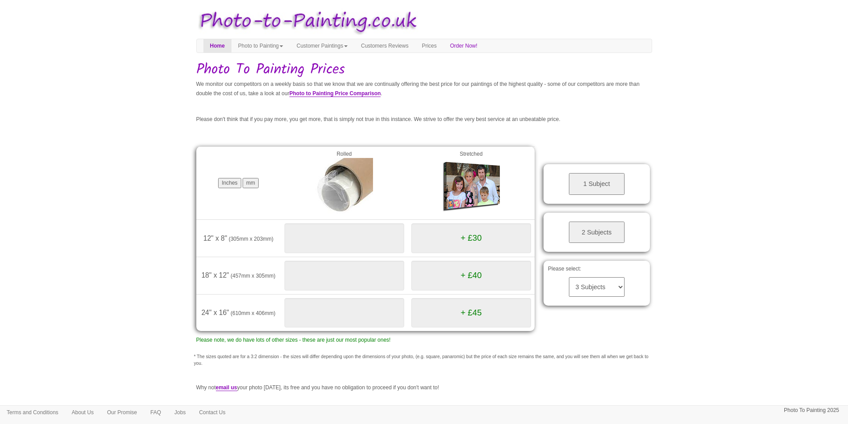 Image resolution: width=848 pixels, height=424 pixels. What do you see at coordinates (253, 314) in the screenshot?
I see `span: (610mm x 406mm)` at bounding box center [253, 314].